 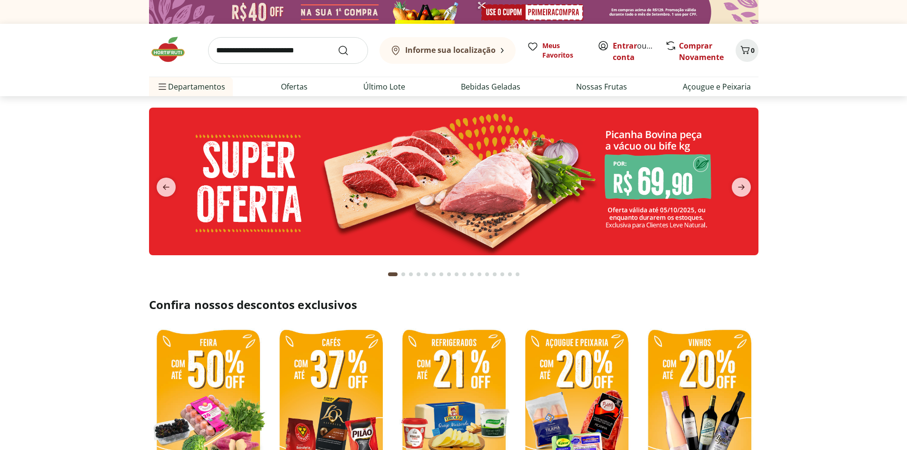 I want to click on button: previous, so click(x=166, y=187).